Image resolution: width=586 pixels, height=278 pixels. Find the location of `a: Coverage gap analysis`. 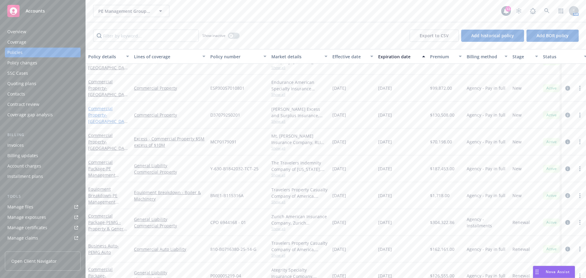

a: Coverage gap analysis is located at coordinates (43, 115).